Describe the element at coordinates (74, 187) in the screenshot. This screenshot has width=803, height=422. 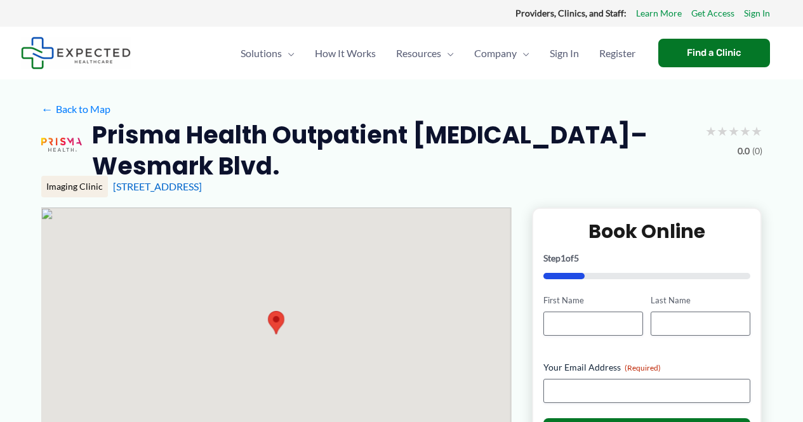
I see `div: Imaging Clinic` at that location.